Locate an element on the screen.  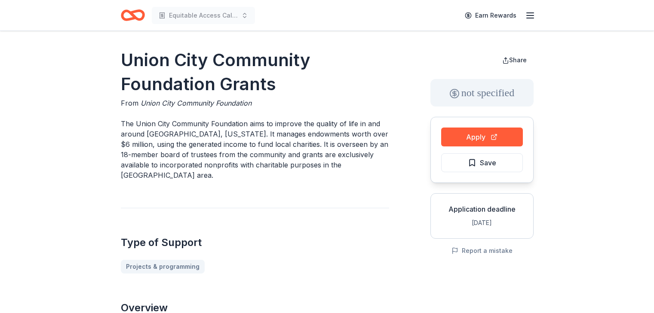
a: Projects & programming is located at coordinates (163, 267).